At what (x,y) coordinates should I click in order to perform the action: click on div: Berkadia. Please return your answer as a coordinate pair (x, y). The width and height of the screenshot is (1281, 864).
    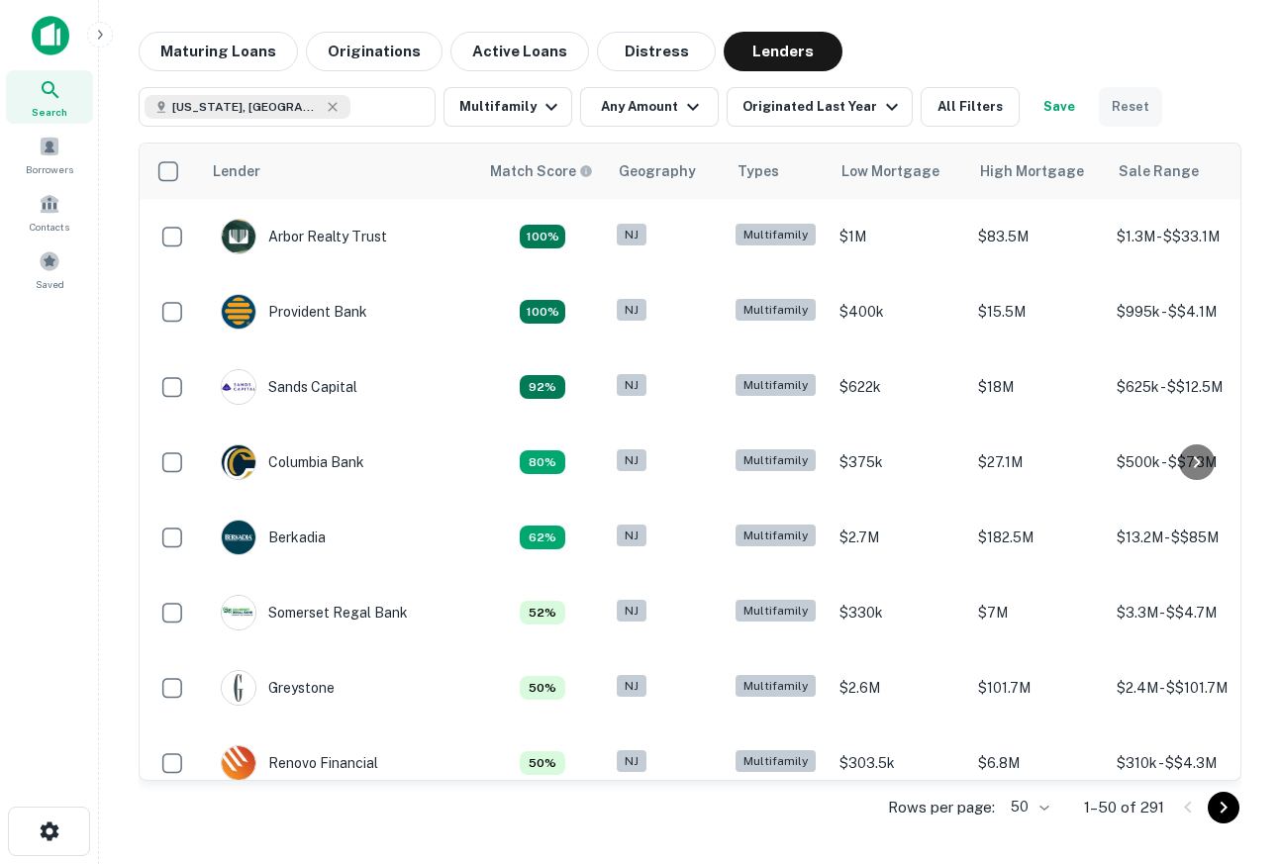
    Looking at the image, I should click on (273, 537).